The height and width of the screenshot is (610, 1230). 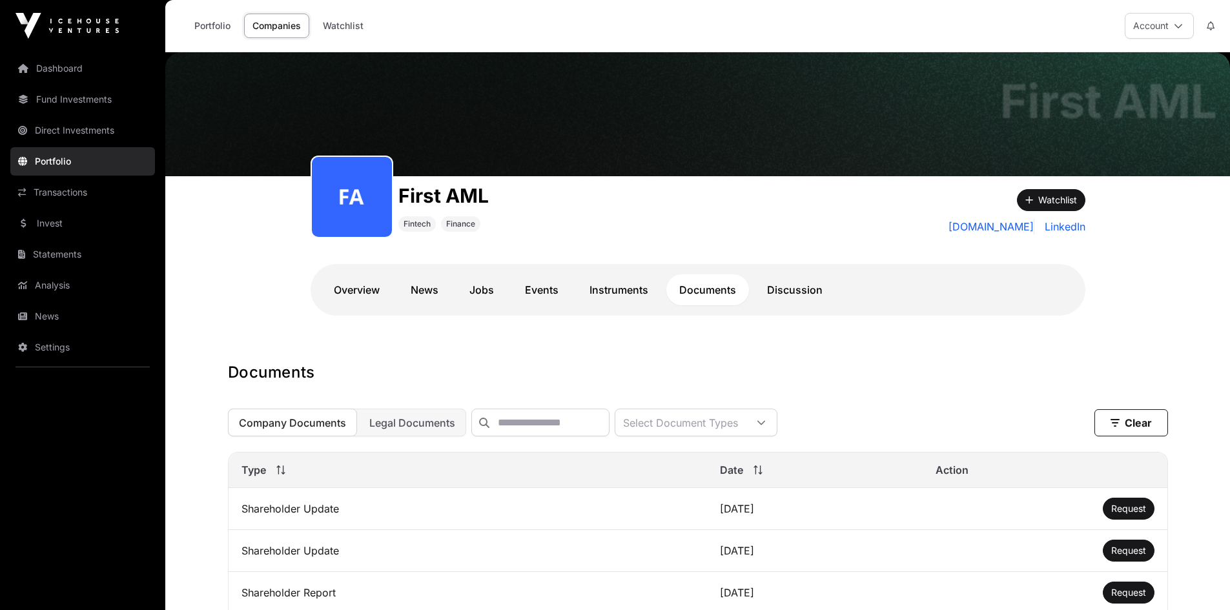 I want to click on span: Legal Documents, so click(x=412, y=423).